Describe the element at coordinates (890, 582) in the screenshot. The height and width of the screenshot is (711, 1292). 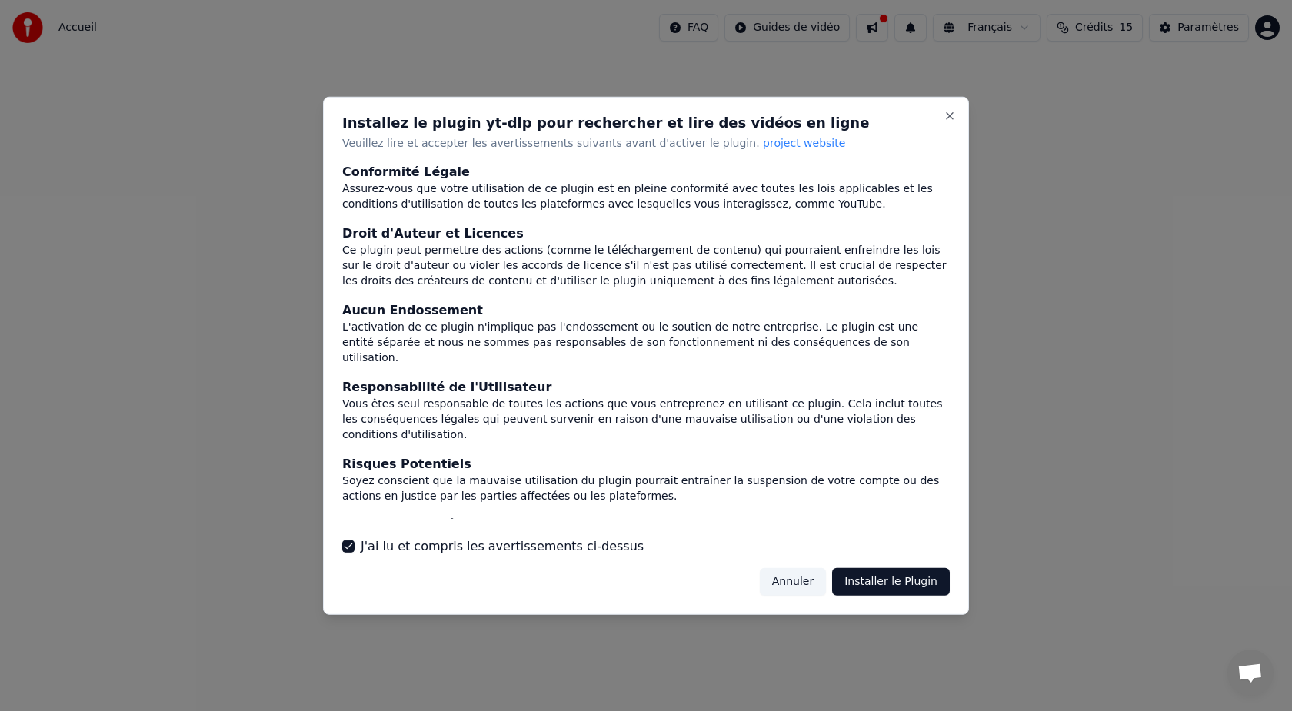
I see `button: Installer le Plugin` at that location.